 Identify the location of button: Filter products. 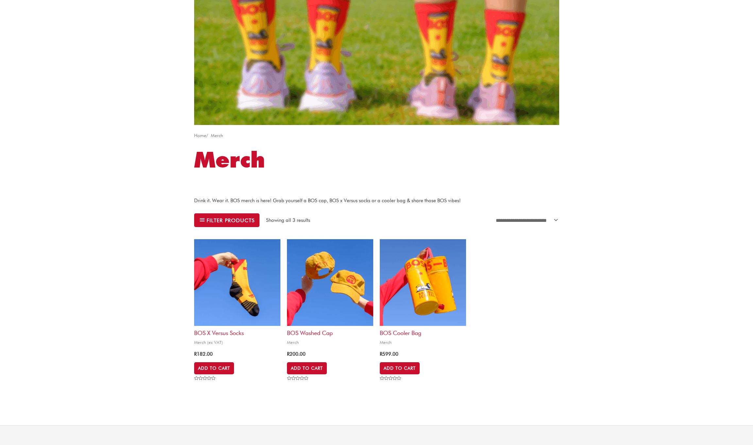
(227, 220).